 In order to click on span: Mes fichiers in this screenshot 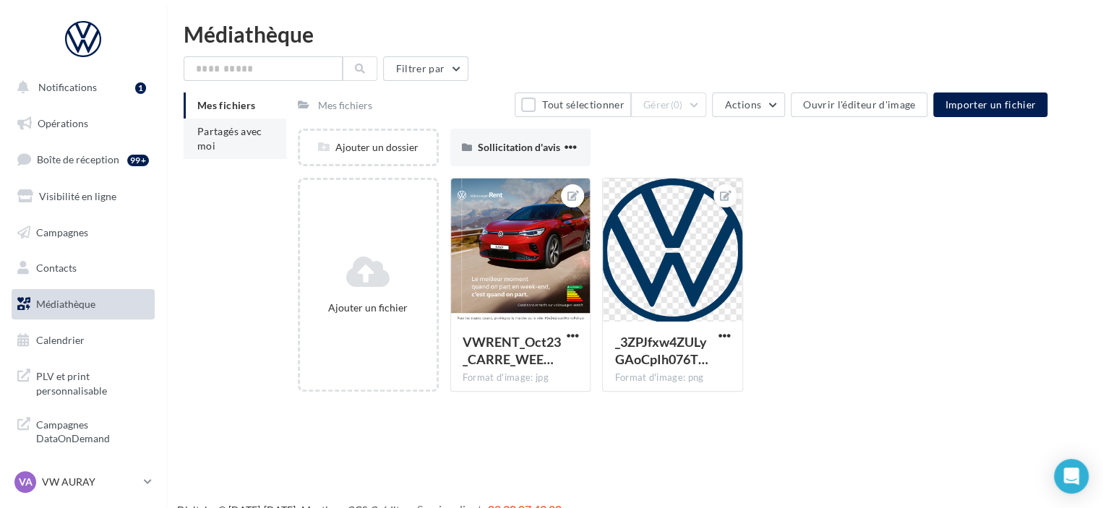, I will do `click(226, 105)`.